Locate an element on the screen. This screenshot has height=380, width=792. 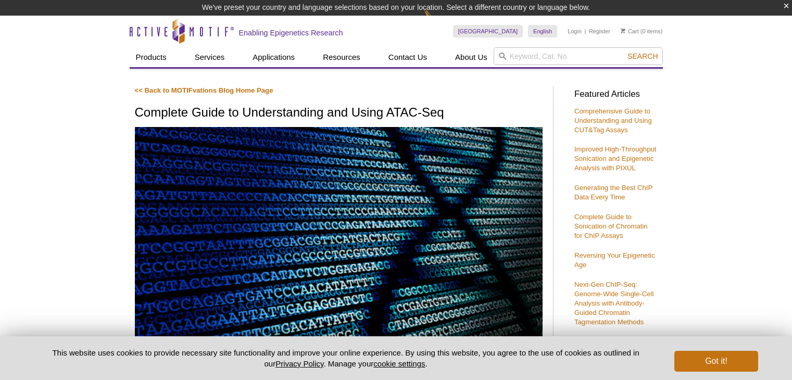
img: Change Here is located at coordinates (437, 20).